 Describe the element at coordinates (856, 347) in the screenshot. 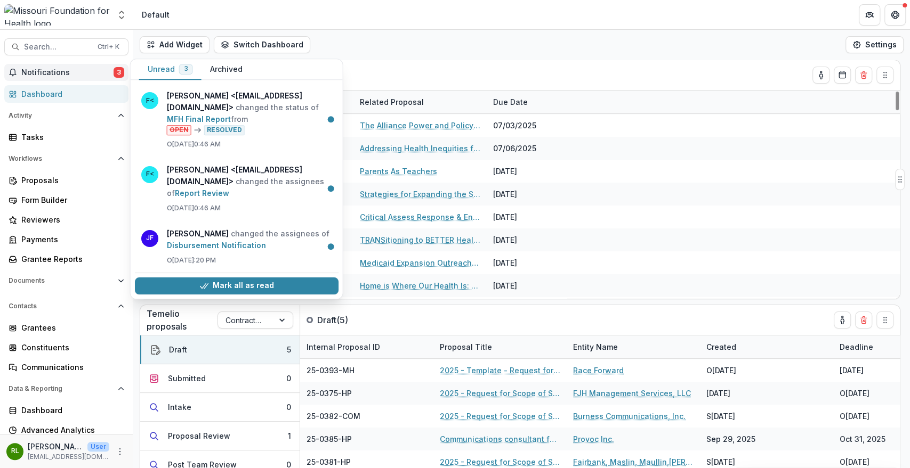

I see `div: Deadline` at that location.